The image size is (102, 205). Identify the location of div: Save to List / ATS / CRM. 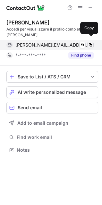
(52, 77).